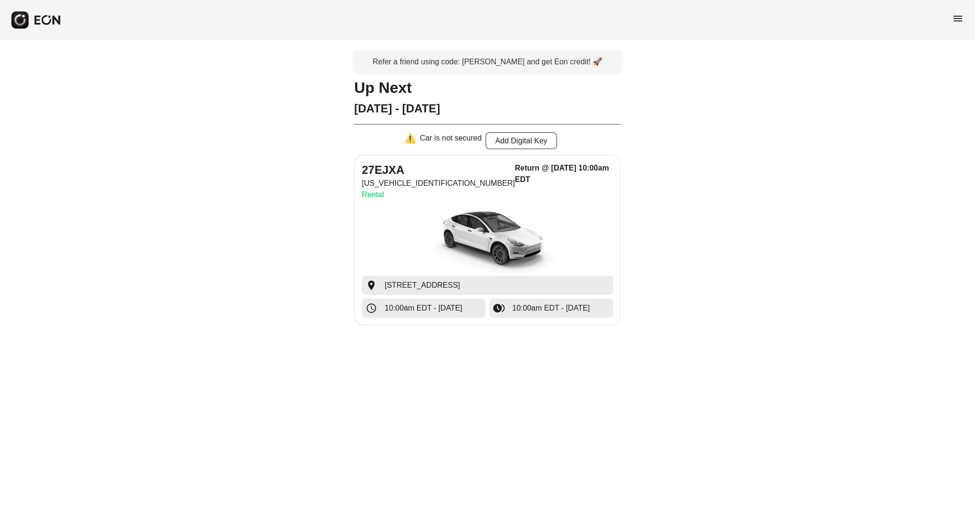 Image resolution: width=975 pixels, height=524 pixels. What do you see at coordinates (371, 285) in the screenshot?
I see `span: location_on` at bounding box center [371, 285].